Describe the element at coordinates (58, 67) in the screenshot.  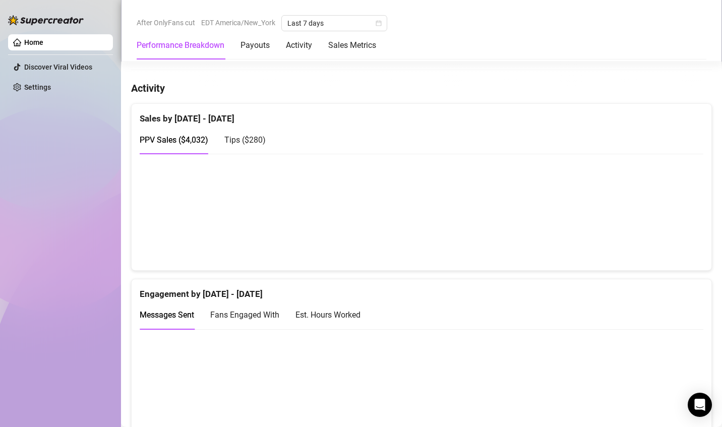
I see `a: Discover Viral Videos` at that location.